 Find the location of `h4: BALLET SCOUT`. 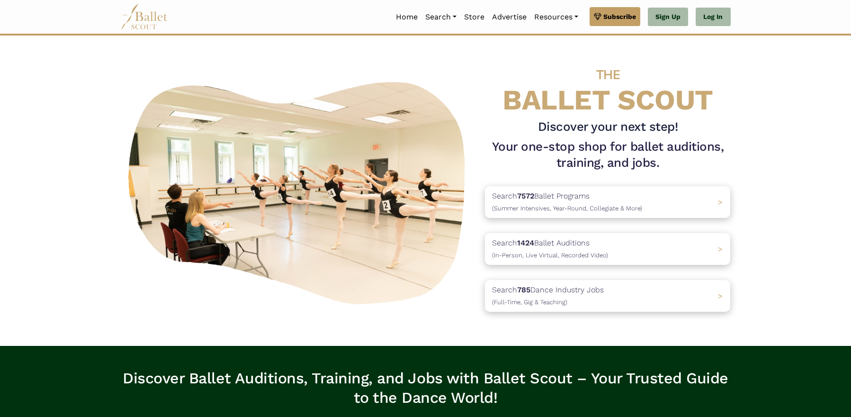

h4: BALLET SCOUT is located at coordinates (608, 85).